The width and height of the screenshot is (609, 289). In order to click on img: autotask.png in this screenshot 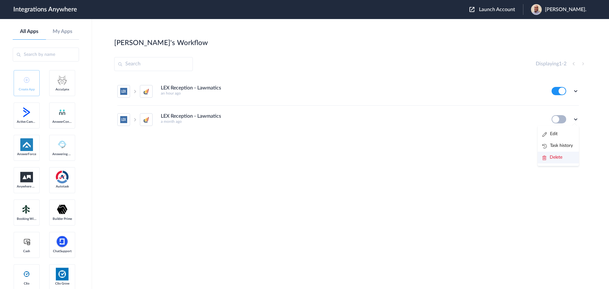, I will do `click(62, 177)`.